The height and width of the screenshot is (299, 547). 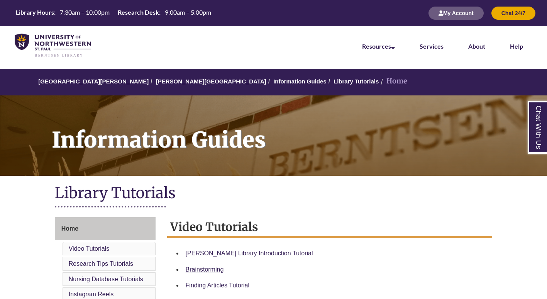 I want to click on span: 7:30am – 10:00pm, so click(x=85, y=12).